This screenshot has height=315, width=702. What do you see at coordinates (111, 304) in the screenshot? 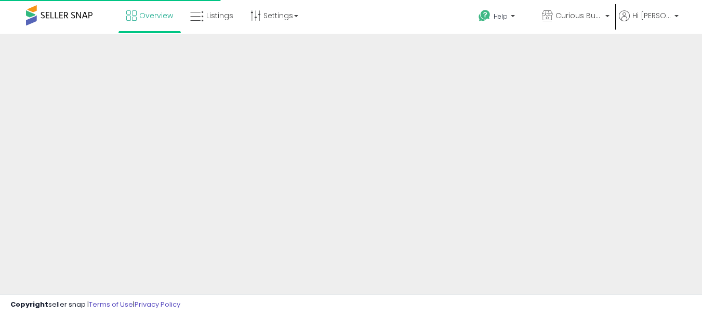
I see `a: Terms of Use` at bounding box center [111, 304].